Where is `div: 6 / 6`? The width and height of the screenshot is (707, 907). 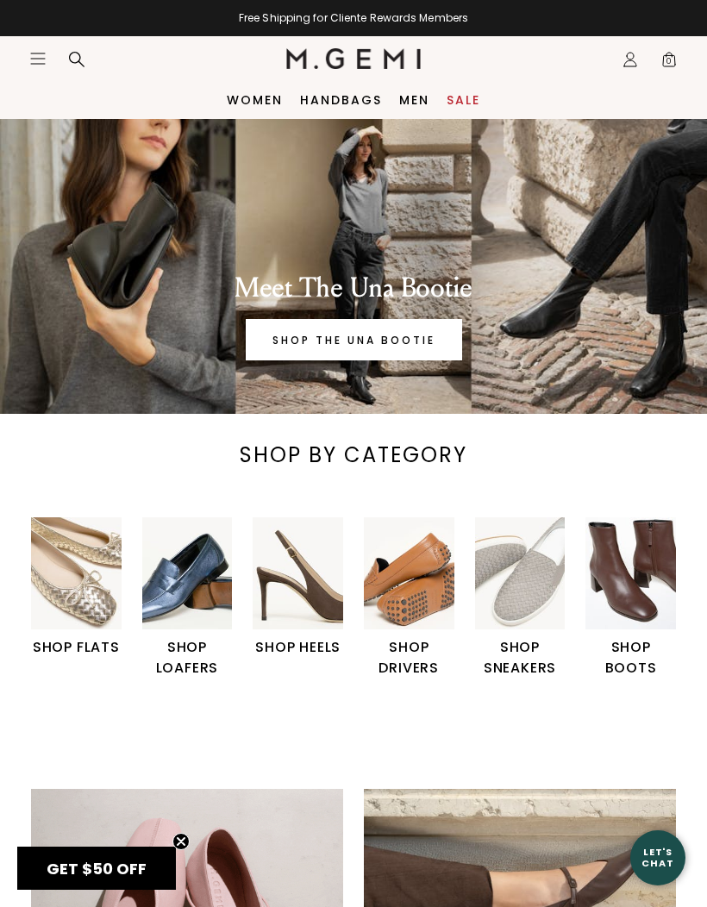
div: 6 / 6 is located at coordinates (641, 598).